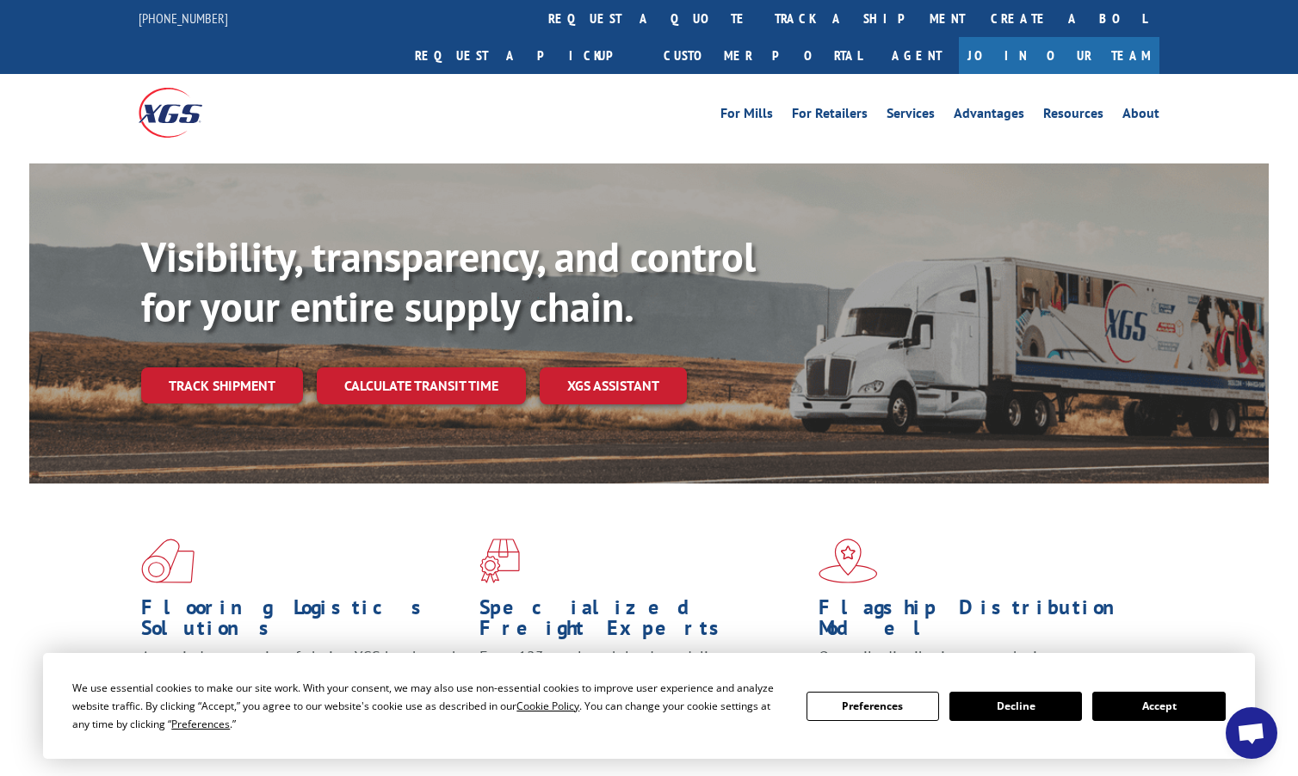 Image resolution: width=1298 pixels, height=776 pixels. Describe the element at coordinates (830, 116) in the screenshot. I see `a: For Retailers` at that location.